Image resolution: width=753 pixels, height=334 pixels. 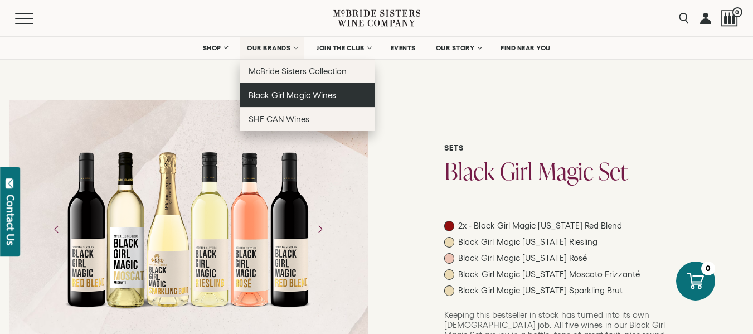 What do you see at coordinates (11, 220) in the screenshot?
I see `div: Contact Us` at bounding box center [11, 220].